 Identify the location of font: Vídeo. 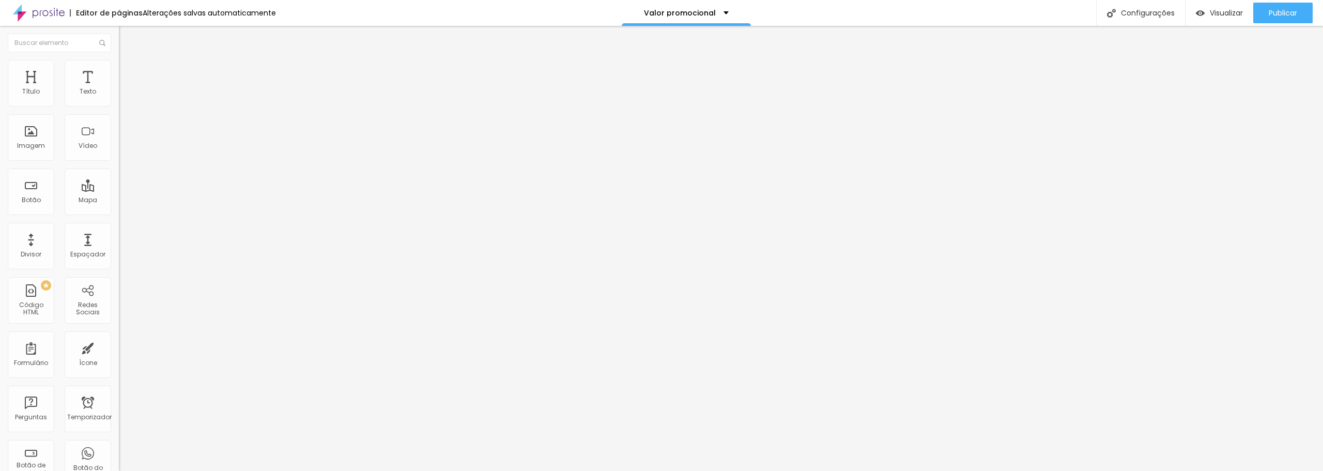
(88, 145).